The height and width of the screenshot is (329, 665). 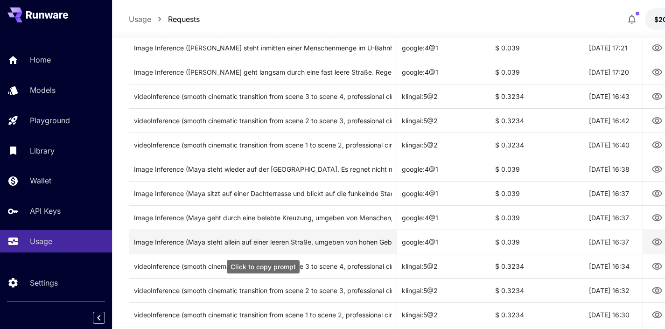 I want to click on p: Home, so click(x=40, y=60).